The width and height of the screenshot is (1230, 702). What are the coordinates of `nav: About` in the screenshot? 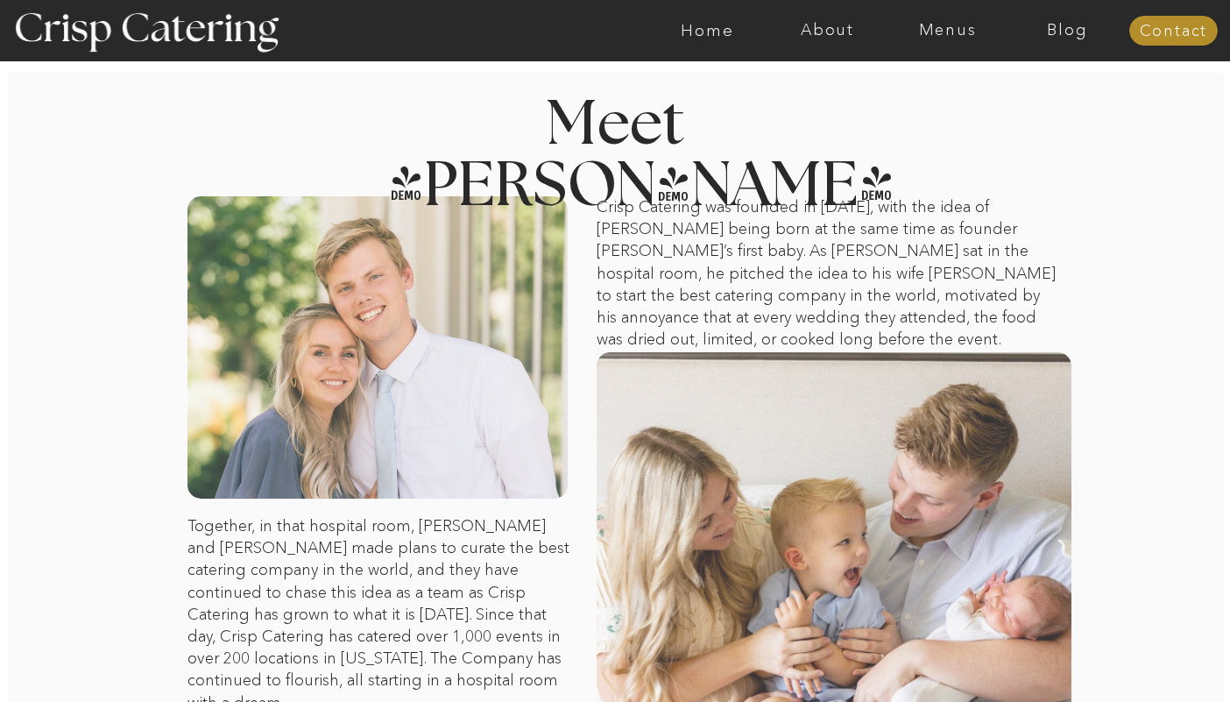 It's located at (827, 31).